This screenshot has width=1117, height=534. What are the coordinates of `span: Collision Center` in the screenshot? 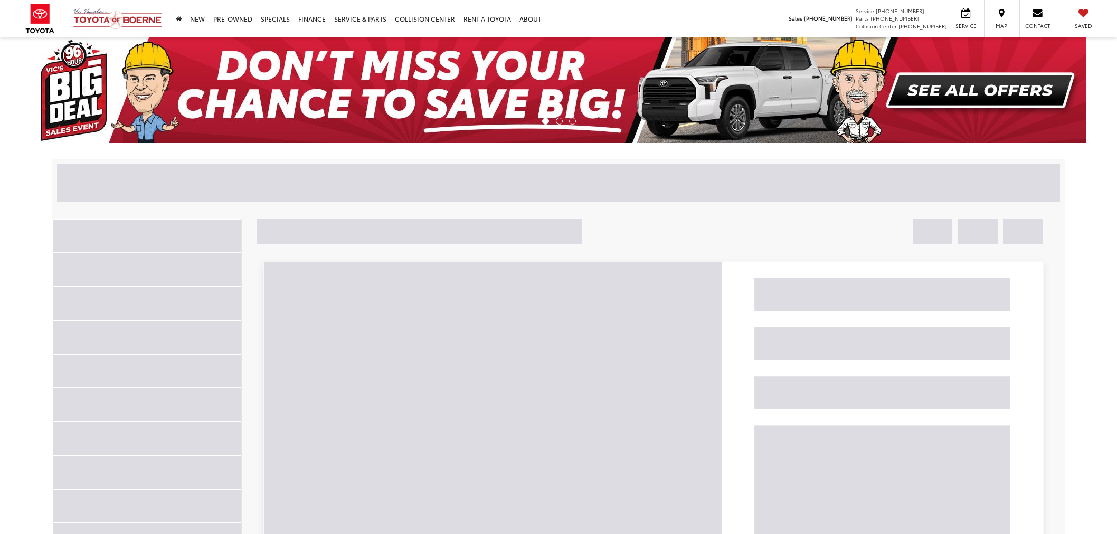 It's located at (876, 26).